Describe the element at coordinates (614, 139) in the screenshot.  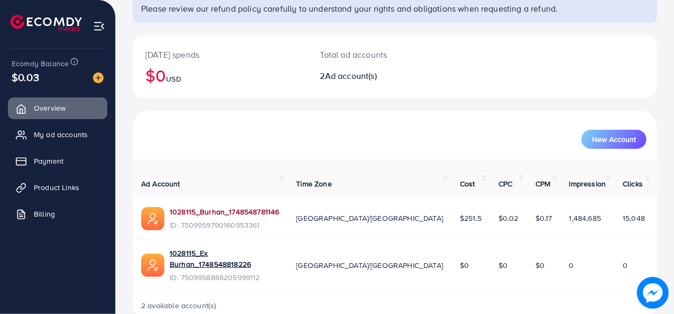
I see `span: New Account` at that location.